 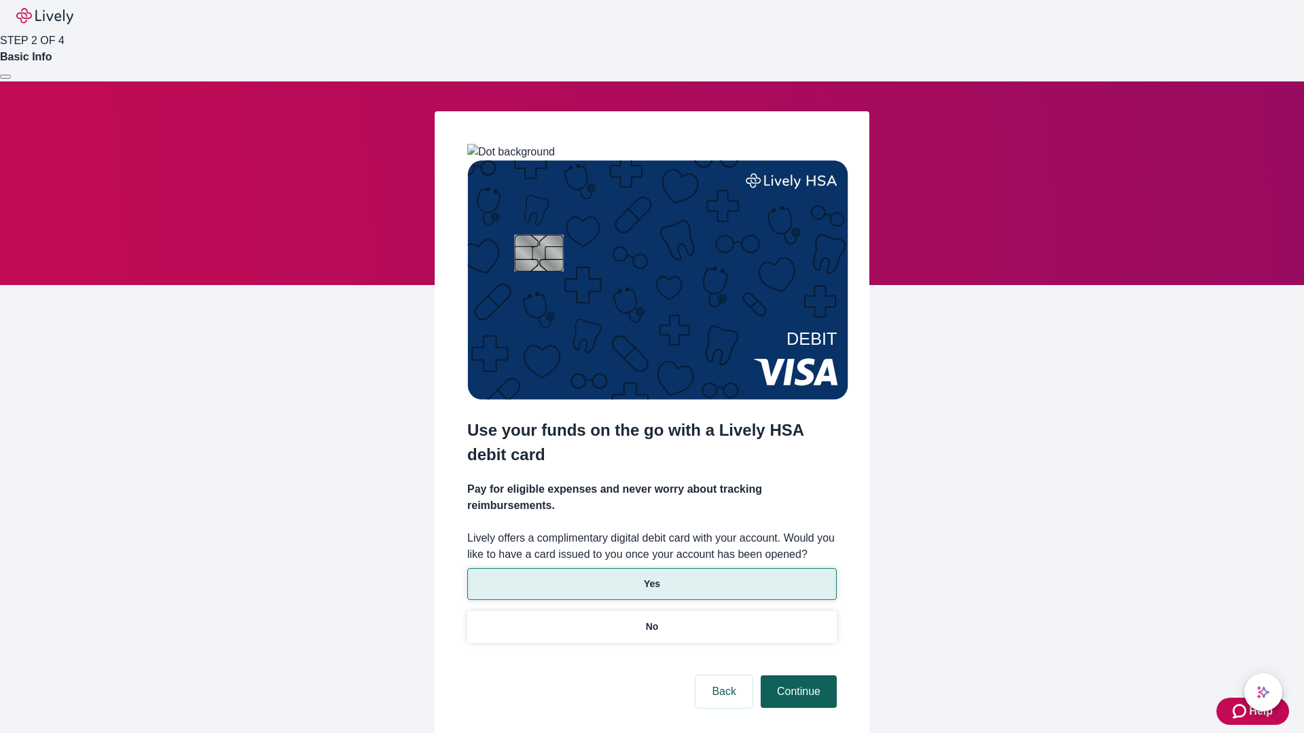 I want to click on svg: Zendesk support icon, so click(x=1241, y=712).